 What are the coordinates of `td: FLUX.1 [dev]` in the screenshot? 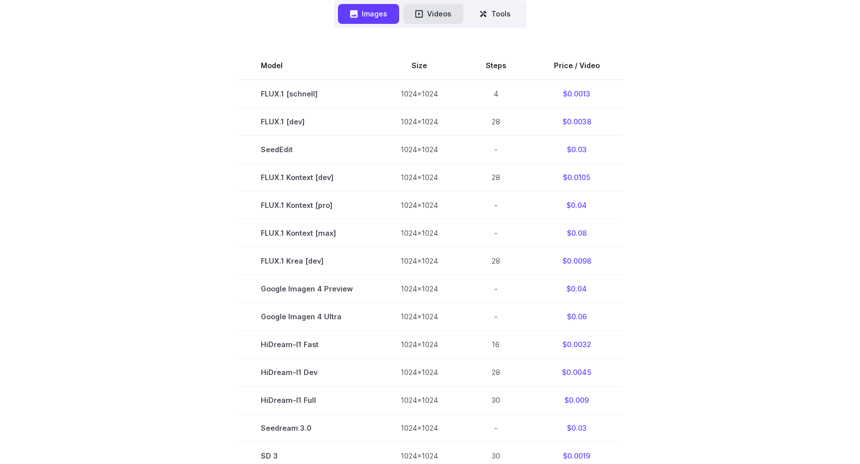 It's located at (306, 121).